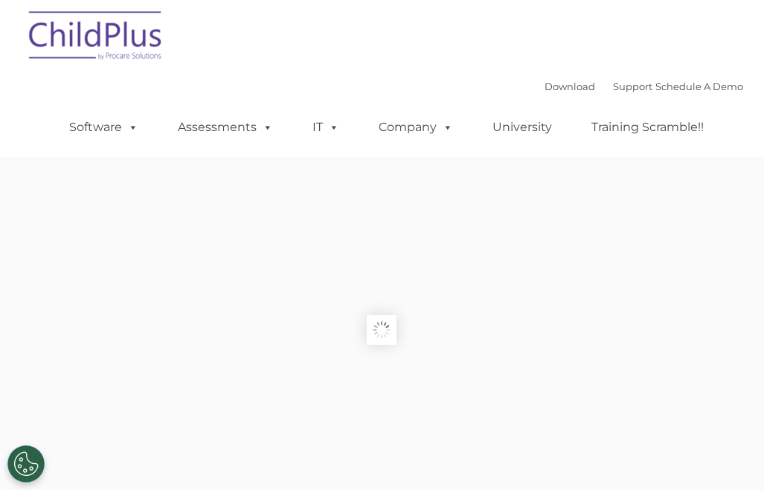 This screenshot has width=764, height=490. What do you see at coordinates (647, 127) in the screenshot?
I see `a: Training Scramble!!` at bounding box center [647, 127].